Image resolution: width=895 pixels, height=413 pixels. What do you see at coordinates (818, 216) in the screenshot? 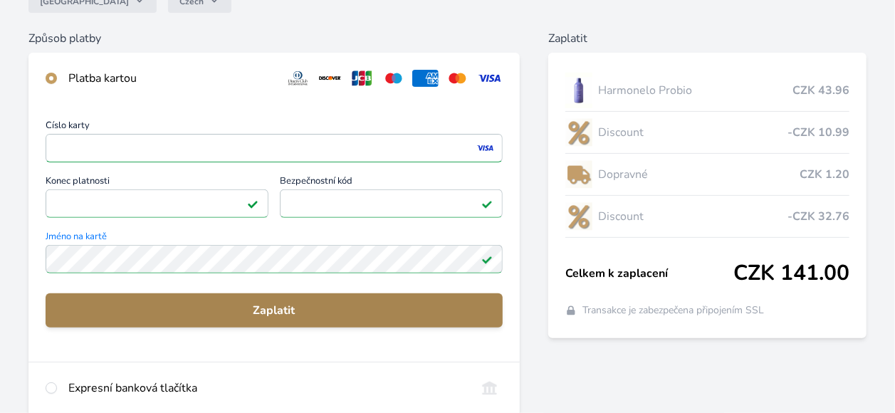
I see `span: -CZK 32.76` at bounding box center [818, 216].